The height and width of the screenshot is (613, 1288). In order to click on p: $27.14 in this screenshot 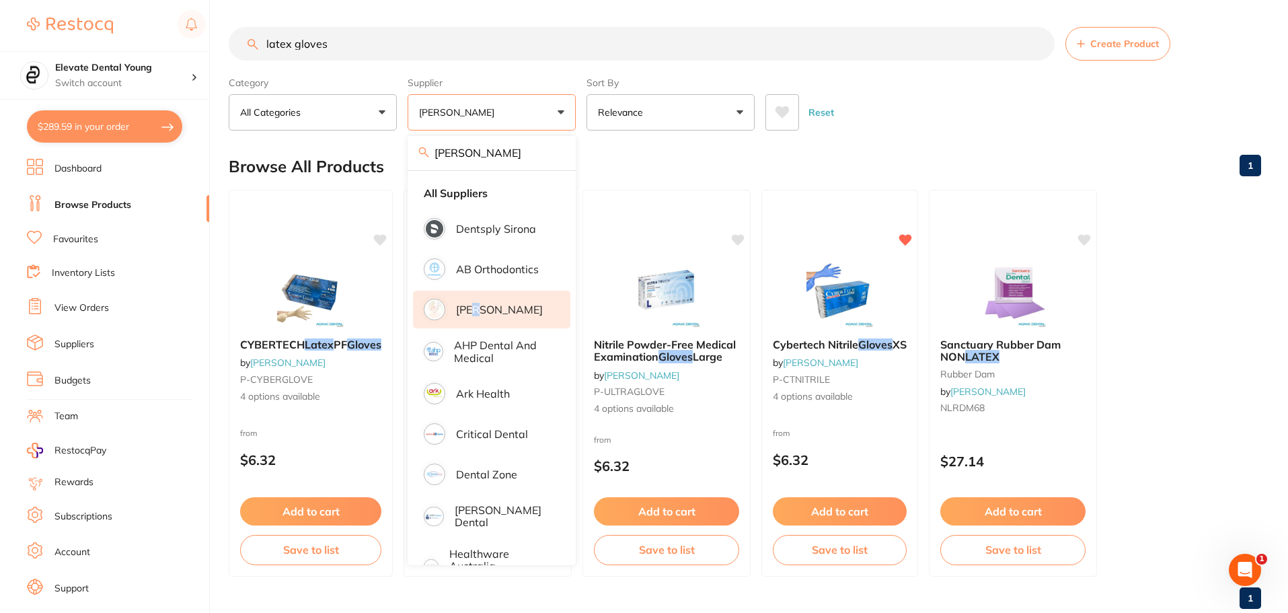, I will do `click(1013, 461)`.